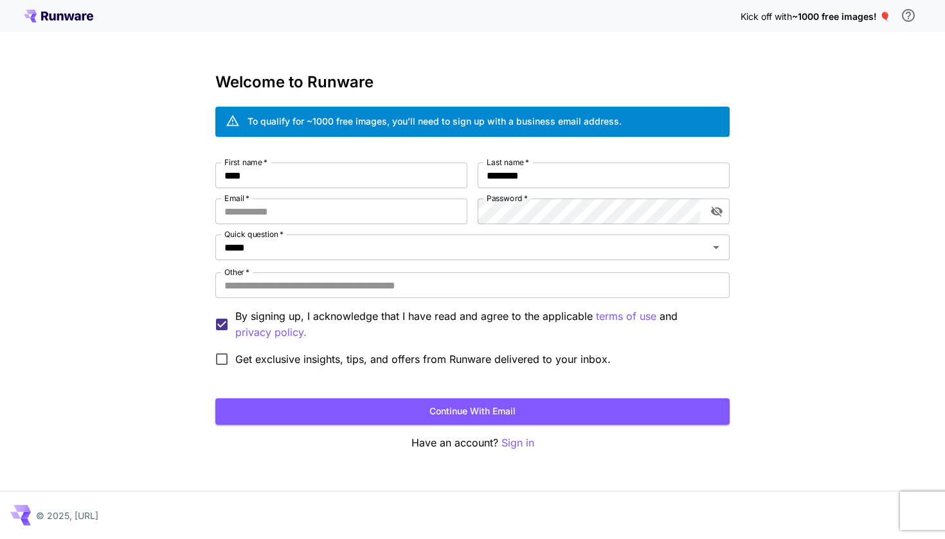 This screenshot has width=945, height=539. Describe the element at coordinates (717, 211) in the screenshot. I see `button: toggle password visibility` at that location.